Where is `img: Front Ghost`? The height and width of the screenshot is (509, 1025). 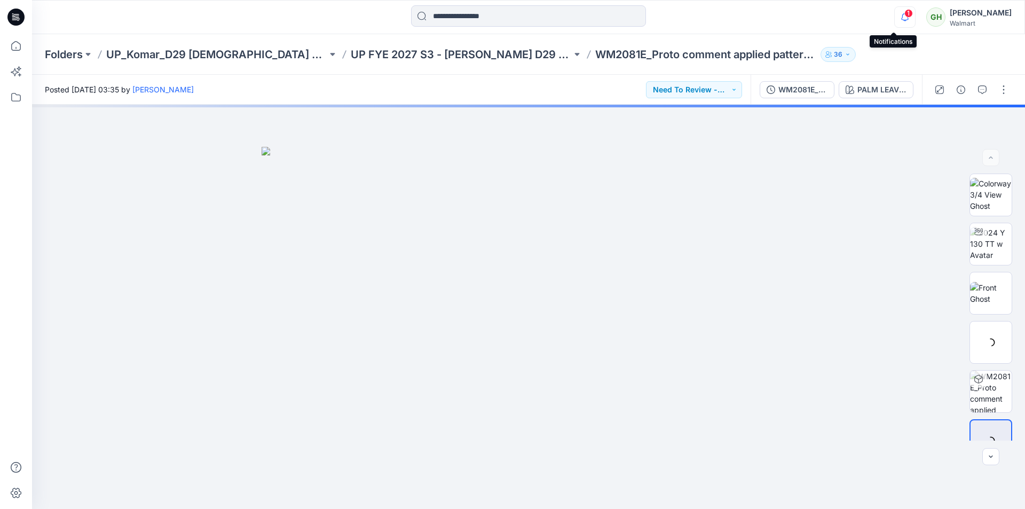
img: Front Ghost is located at coordinates (991, 293).